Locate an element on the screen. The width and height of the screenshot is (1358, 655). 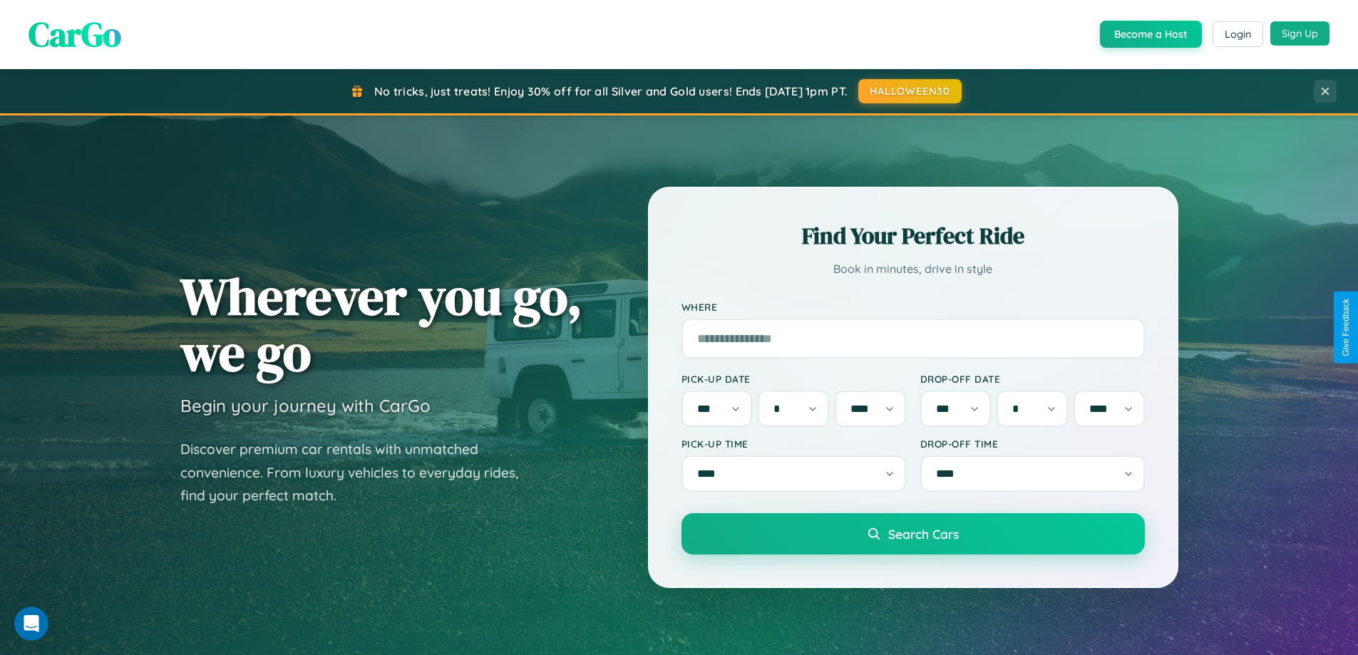
label: Where is located at coordinates (913, 307).